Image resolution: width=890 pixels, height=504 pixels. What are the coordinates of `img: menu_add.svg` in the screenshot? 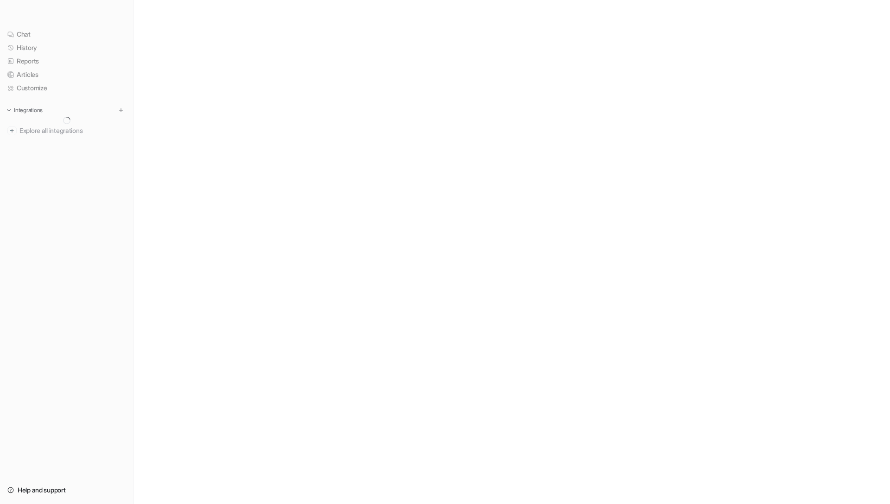 It's located at (121, 110).